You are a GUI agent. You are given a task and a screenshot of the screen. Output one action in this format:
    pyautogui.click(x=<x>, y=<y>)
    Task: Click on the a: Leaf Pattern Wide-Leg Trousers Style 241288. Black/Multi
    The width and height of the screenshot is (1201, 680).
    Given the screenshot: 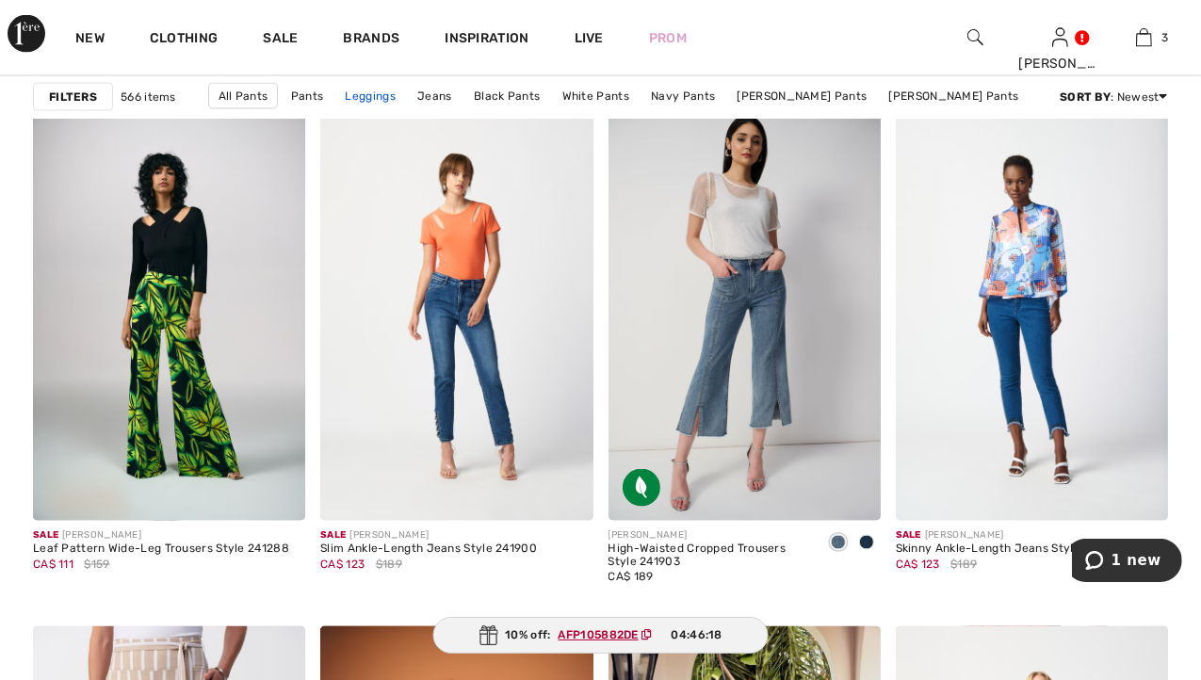 What is the action you would take?
    pyautogui.click(x=169, y=316)
    